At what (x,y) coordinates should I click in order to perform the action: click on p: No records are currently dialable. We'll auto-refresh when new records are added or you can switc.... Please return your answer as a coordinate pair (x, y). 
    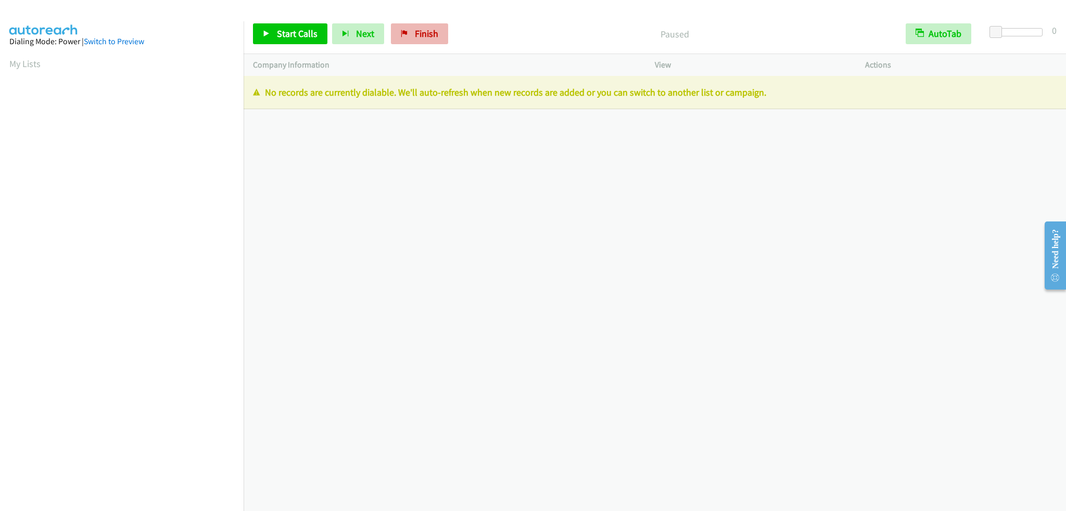
    Looking at the image, I should click on (655, 92).